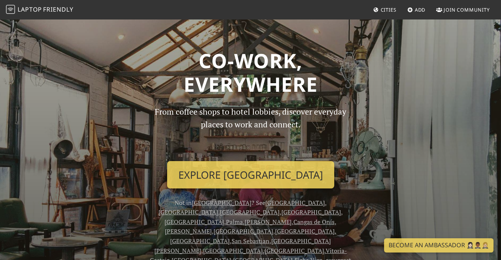 Image resolution: width=501 pixels, height=260 pixels. Describe the element at coordinates (30, 9) in the screenshot. I see `span: Laptop` at that location.